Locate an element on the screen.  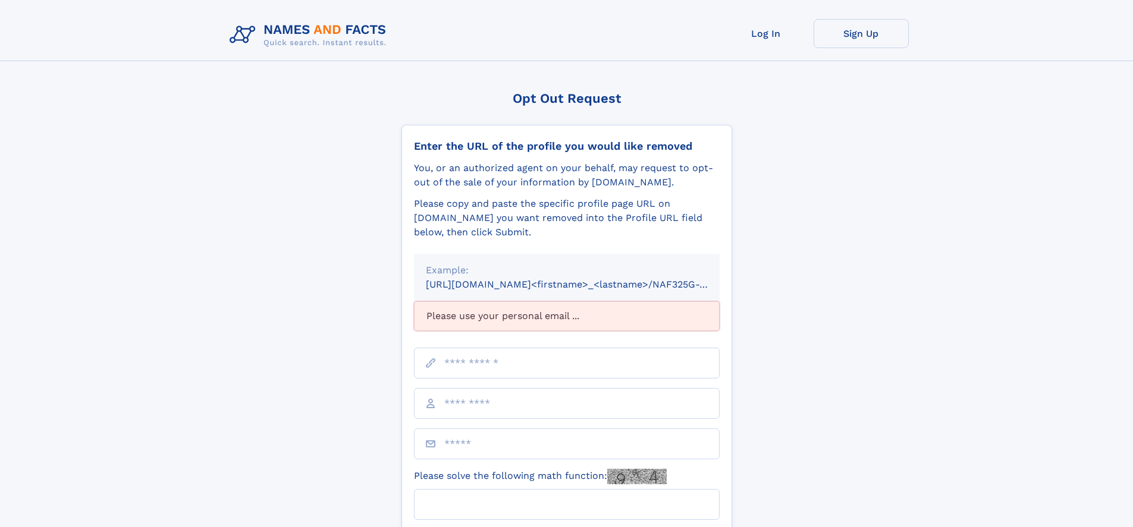
div: Enter the URL of the profile you would like removed is located at coordinates (567, 146).